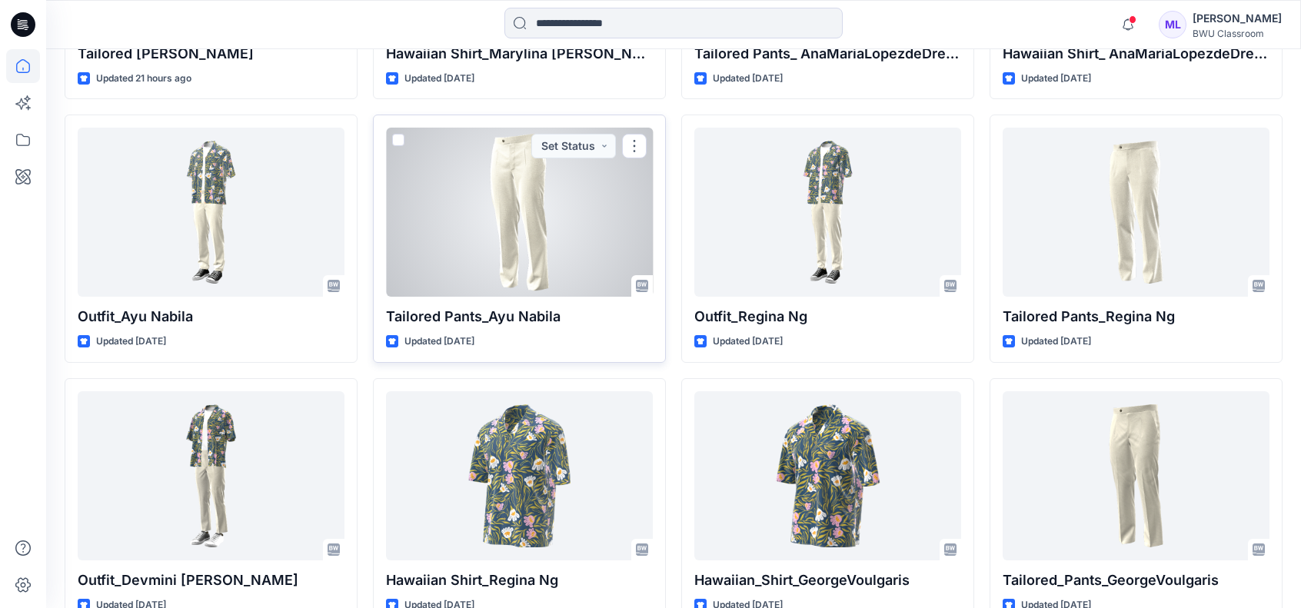 Image resolution: width=1301 pixels, height=608 pixels. What do you see at coordinates (1136, 581) in the screenshot?
I see `p: Tailored_Pants_GeorgeVoulgaris` at bounding box center [1136, 581].